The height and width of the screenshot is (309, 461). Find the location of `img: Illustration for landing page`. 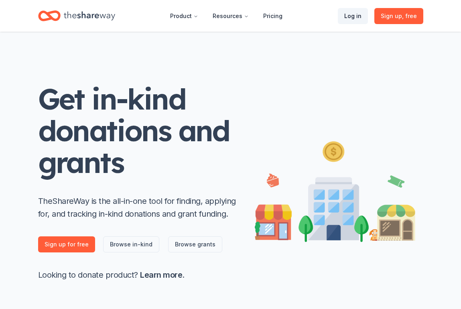

img: Illustration for landing page is located at coordinates (335, 190).